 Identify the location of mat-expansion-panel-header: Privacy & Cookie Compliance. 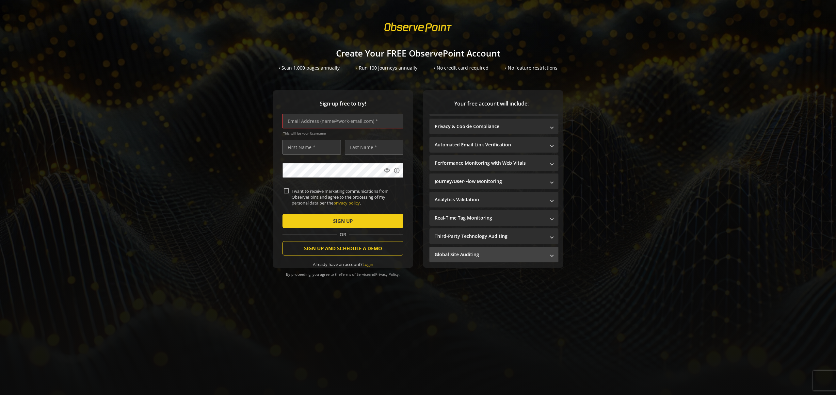
(494, 126).